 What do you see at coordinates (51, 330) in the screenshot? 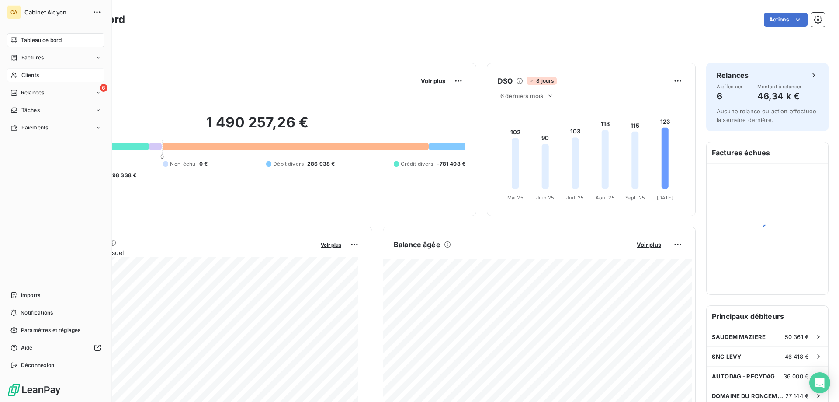
I see `span: Paramètres et réglages` at bounding box center [51, 330].